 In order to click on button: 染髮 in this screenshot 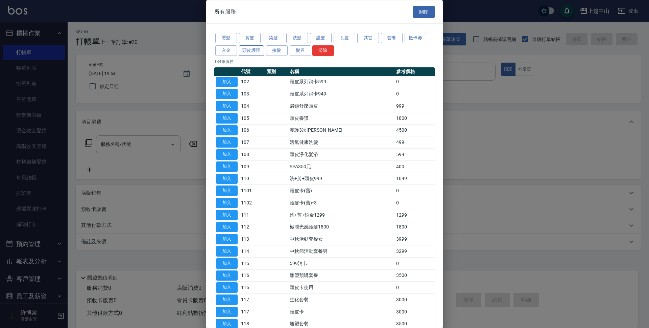, I will do `click(274, 38)`.